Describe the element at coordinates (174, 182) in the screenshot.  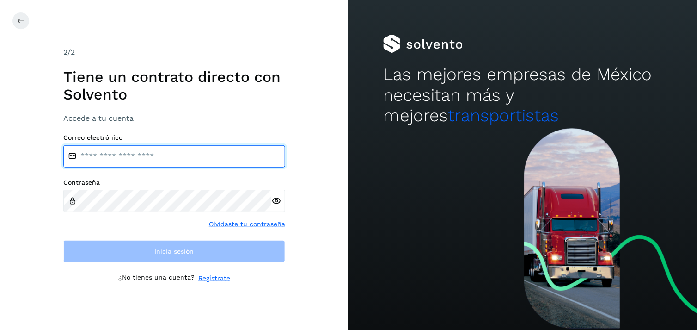
I see `label: Contraseña` at that location.